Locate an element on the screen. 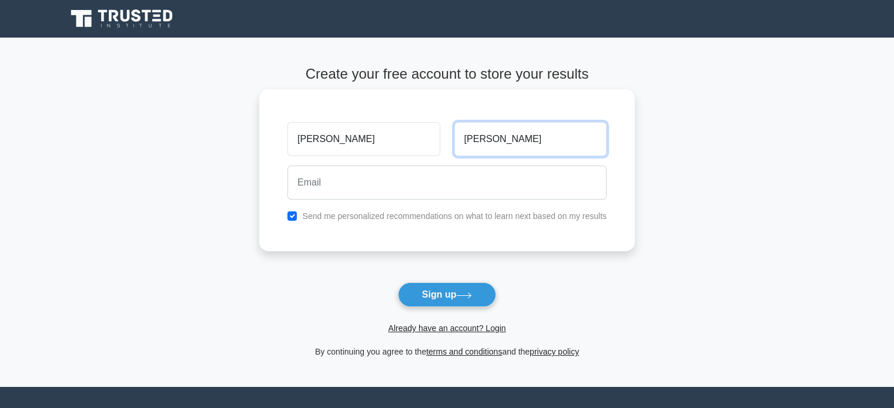 The width and height of the screenshot is (894, 408). input: First name is located at coordinates (363, 139).